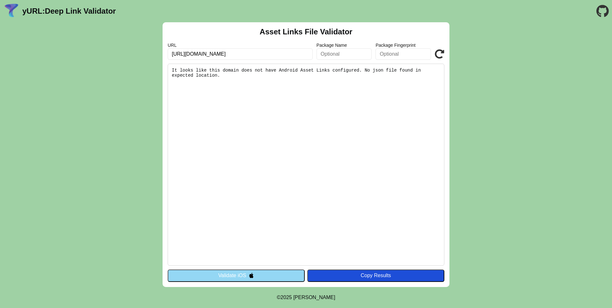 The height and width of the screenshot is (308, 612). What do you see at coordinates (376, 276) in the screenshot?
I see `div: Copy Results` at bounding box center [376, 276].